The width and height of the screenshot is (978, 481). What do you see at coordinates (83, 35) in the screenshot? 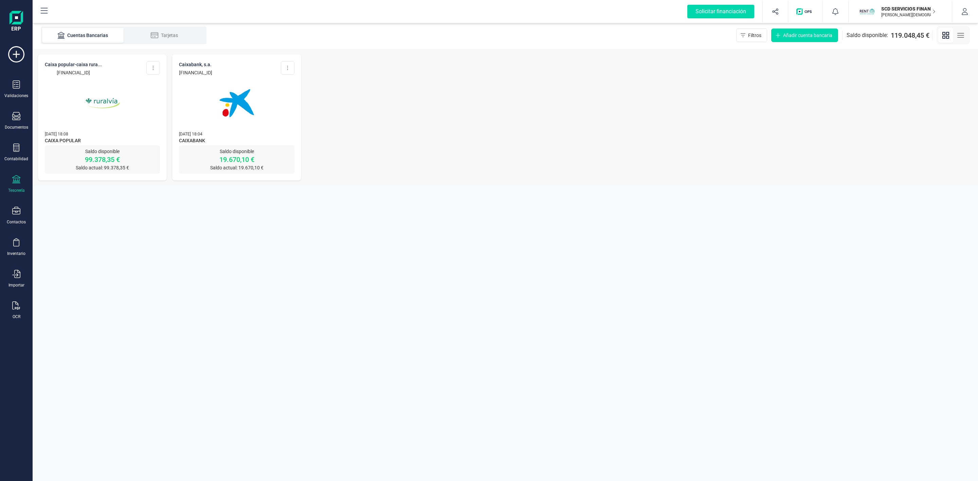
I see `div: Cuentas Bancarias` at bounding box center [83, 35].